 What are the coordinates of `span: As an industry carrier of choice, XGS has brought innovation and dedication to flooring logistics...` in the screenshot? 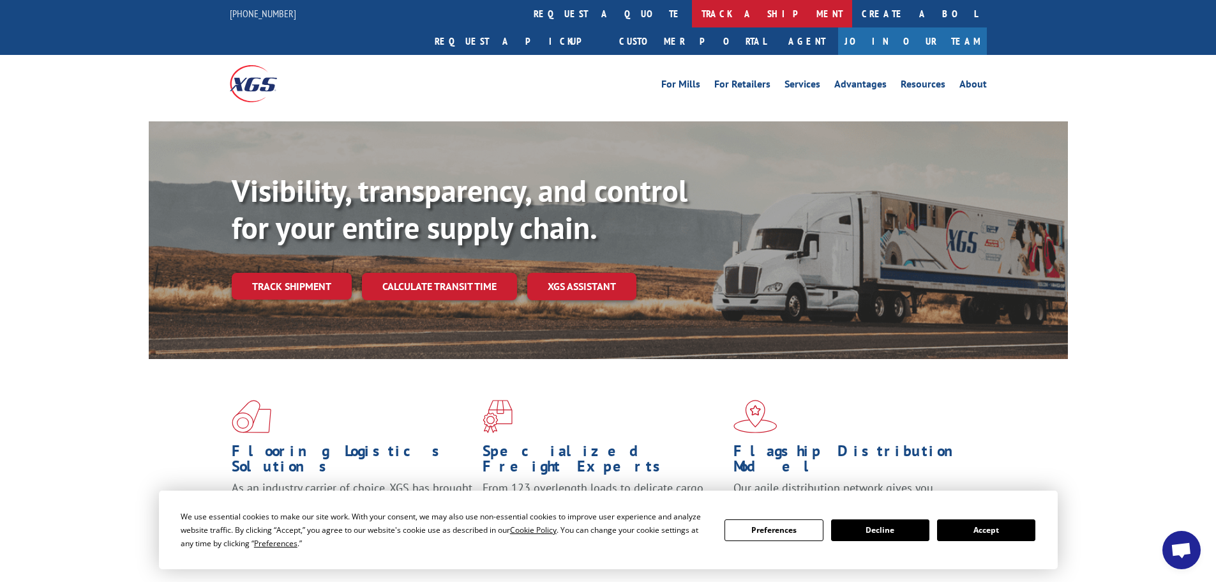 It's located at (352, 502).